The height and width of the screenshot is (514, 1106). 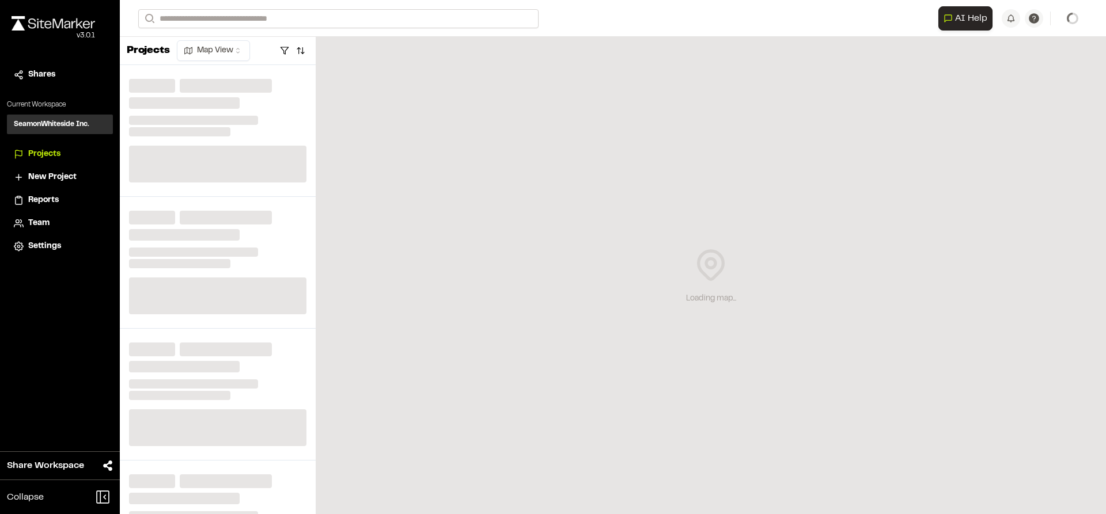 What do you see at coordinates (60, 105) in the screenshot?
I see `p: Current Workspace` at bounding box center [60, 105].